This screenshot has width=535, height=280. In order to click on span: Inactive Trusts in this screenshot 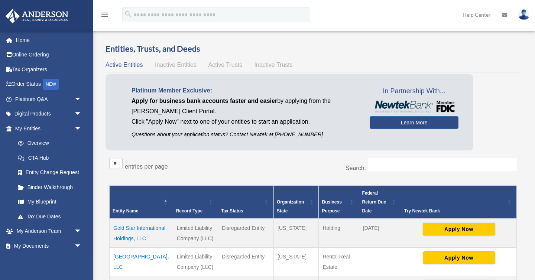, I will do `click(273, 65)`.